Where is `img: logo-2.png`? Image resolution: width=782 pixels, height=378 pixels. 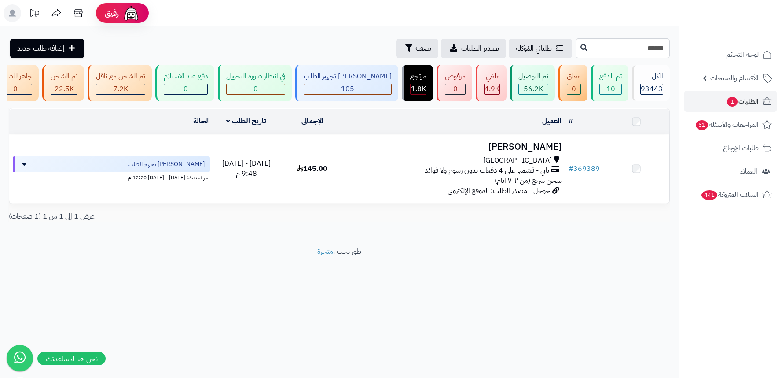
img: logo-2.png is located at coordinates (748, 27).